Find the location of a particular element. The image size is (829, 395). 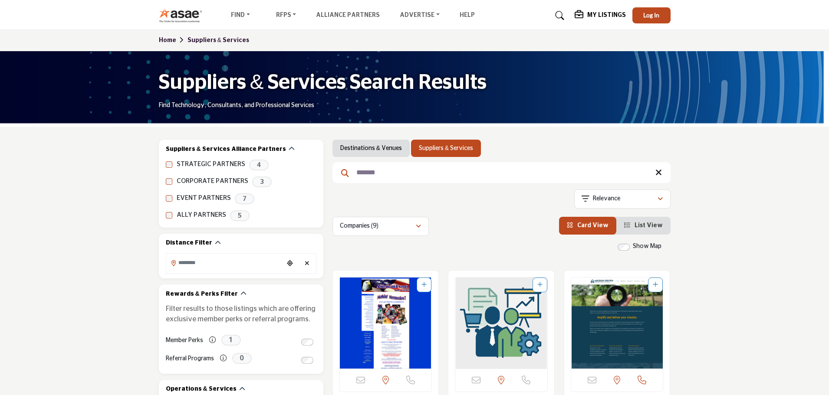

span: Card View is located at coordinates (593, 226).